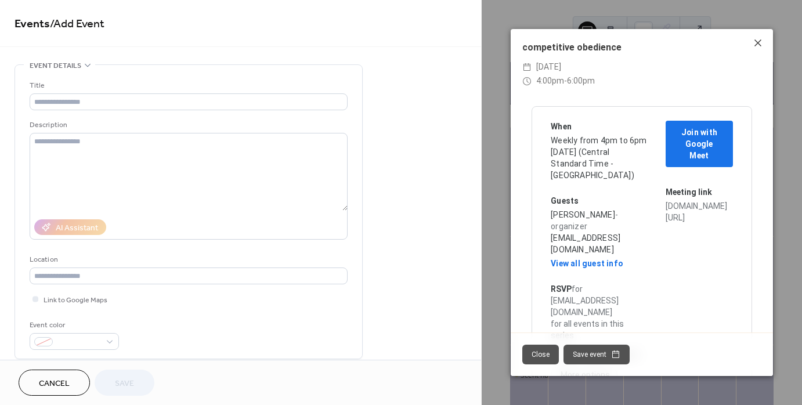  What do you see at coordinates (77, 24) in the screenshot?
I see `span: / Add Event` at bounding box center [77, 24].